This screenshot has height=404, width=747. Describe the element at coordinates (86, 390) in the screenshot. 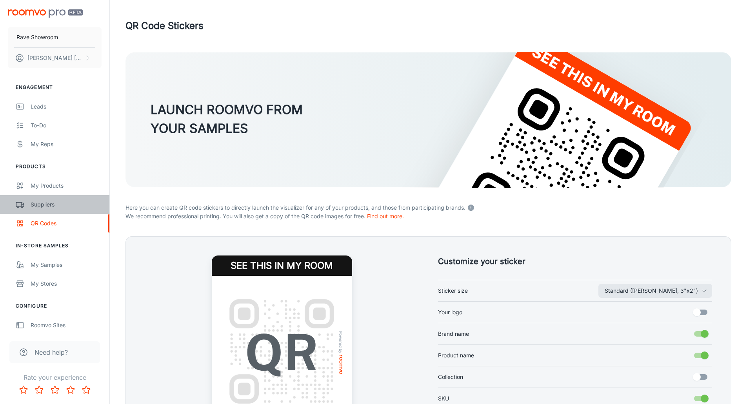

I see `button: Rate 5 star` at that location.